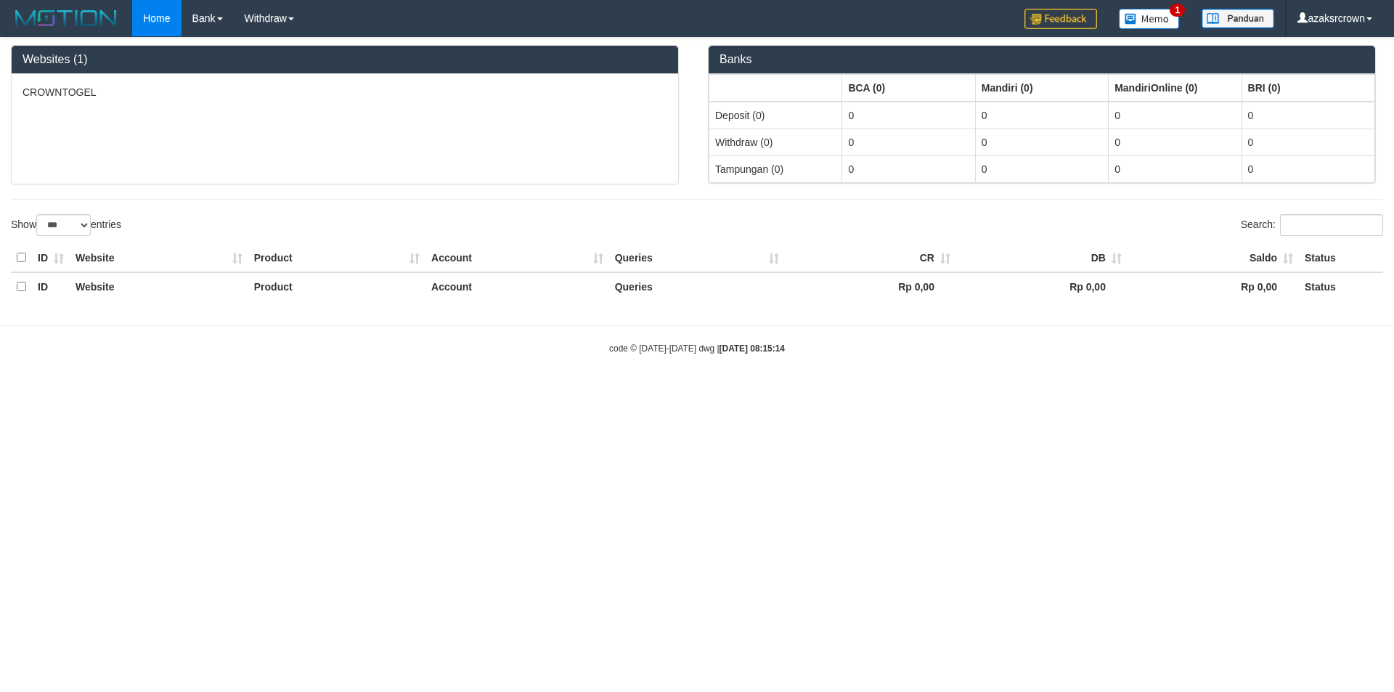  Describe the element at coordinates (1061, 19) in the screenshot. I see `img: Feedback.jpg` at that location.